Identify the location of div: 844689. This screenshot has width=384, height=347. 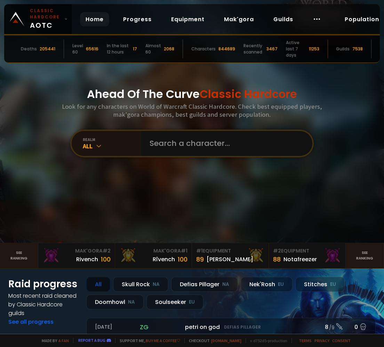
(227, 49).